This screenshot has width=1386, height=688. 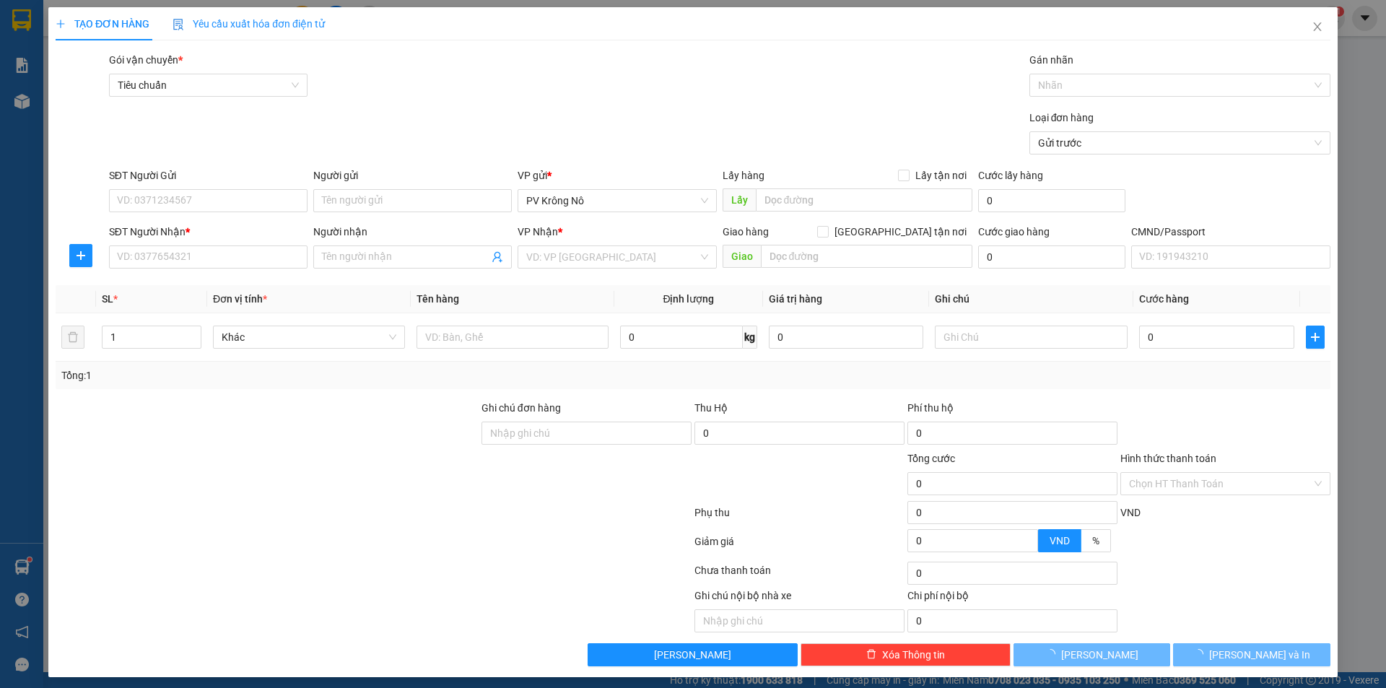 What do you see at coordinates (102, 24) in the screenshot?
I see `span: TẠO ĐƠN HÀNG` at bounding box center [102, 24].